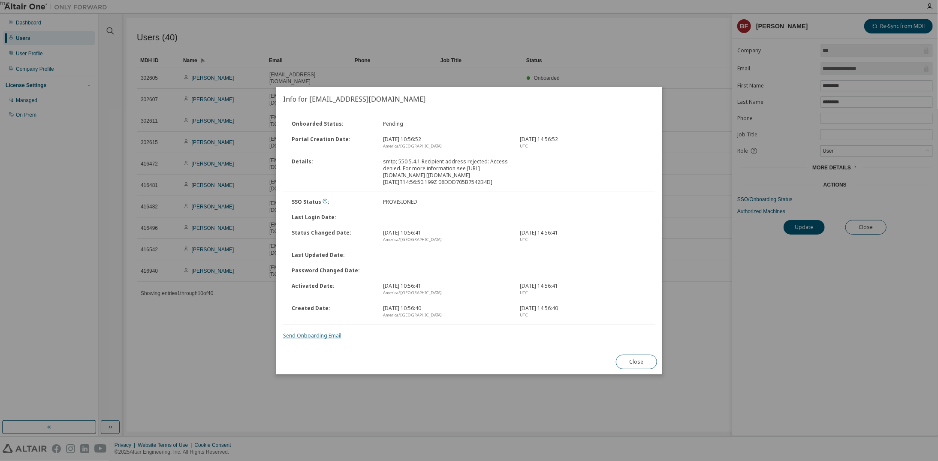 The width and height of the screenshot is (938, 461). Describe the element at coordinates (312, 335) in the screenshot. I see `a: Send Onboarding Email` at that location.